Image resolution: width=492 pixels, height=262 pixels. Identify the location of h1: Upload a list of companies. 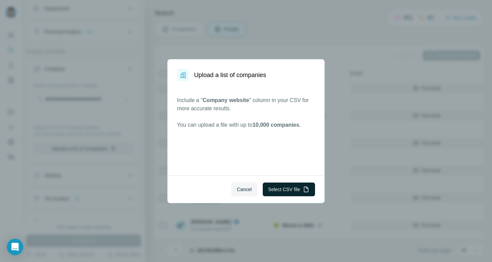
(230, 75).